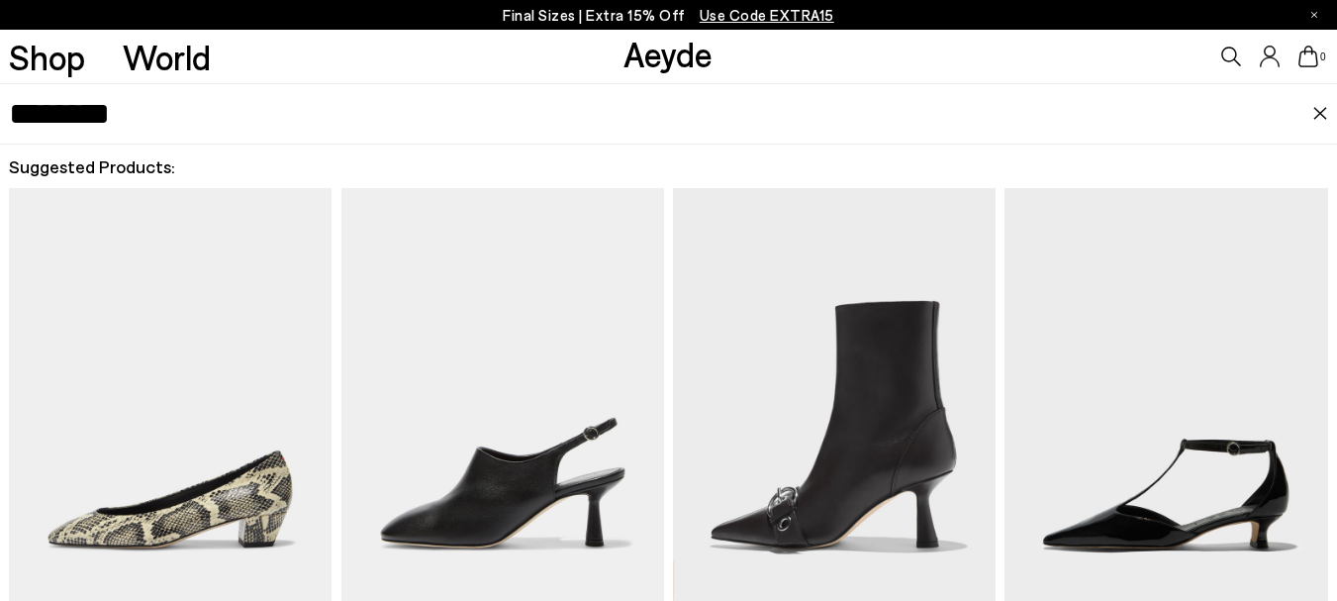  I want to click on h2: Suggested Products:, so click(668, 166).